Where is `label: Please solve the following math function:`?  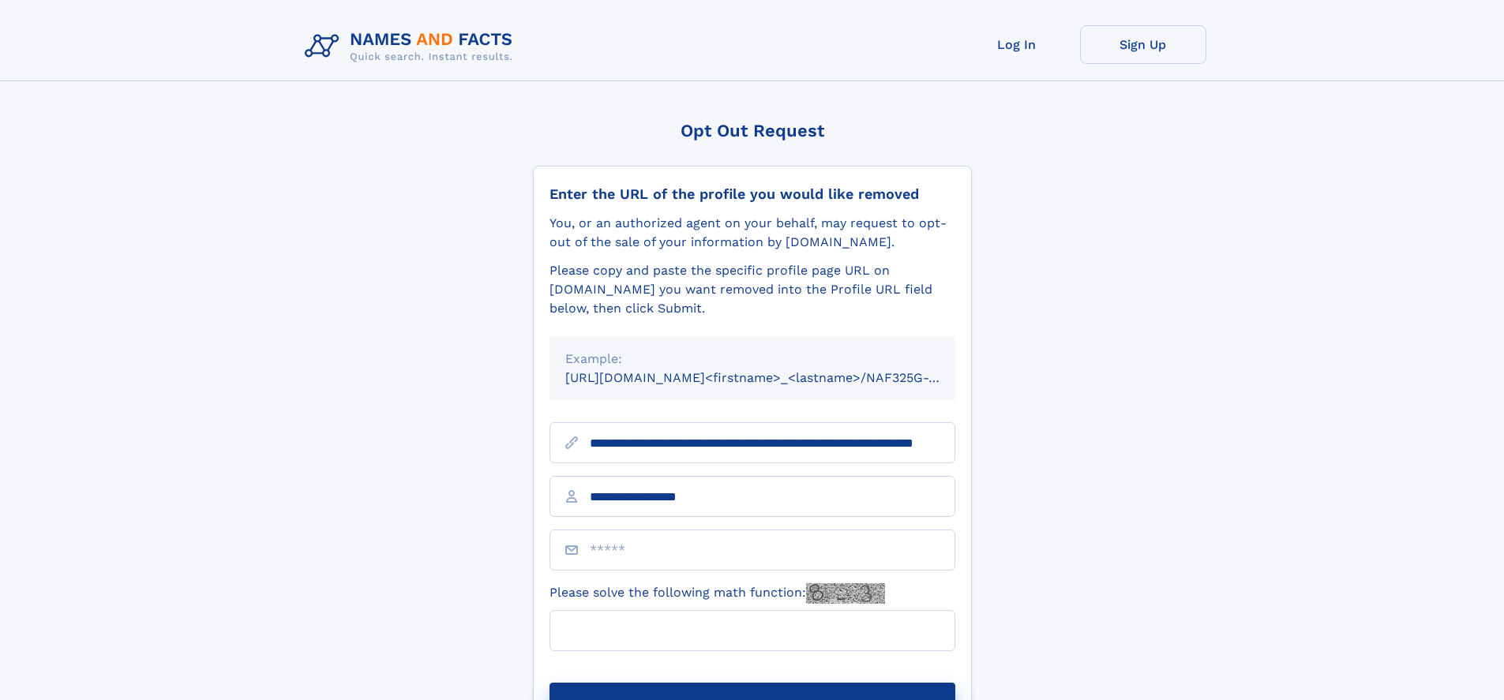
label: Please solve the following math function: is located at coordinates (717, 594).